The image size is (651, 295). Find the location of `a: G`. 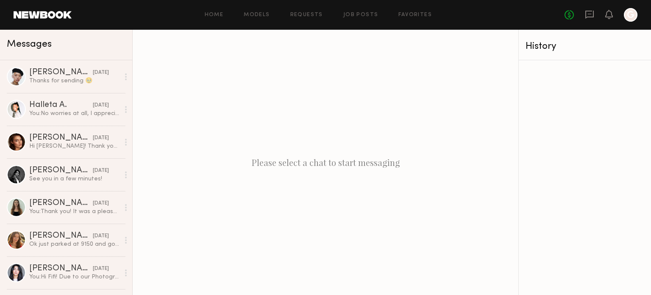

a: G is located at coordinates (631, 15).